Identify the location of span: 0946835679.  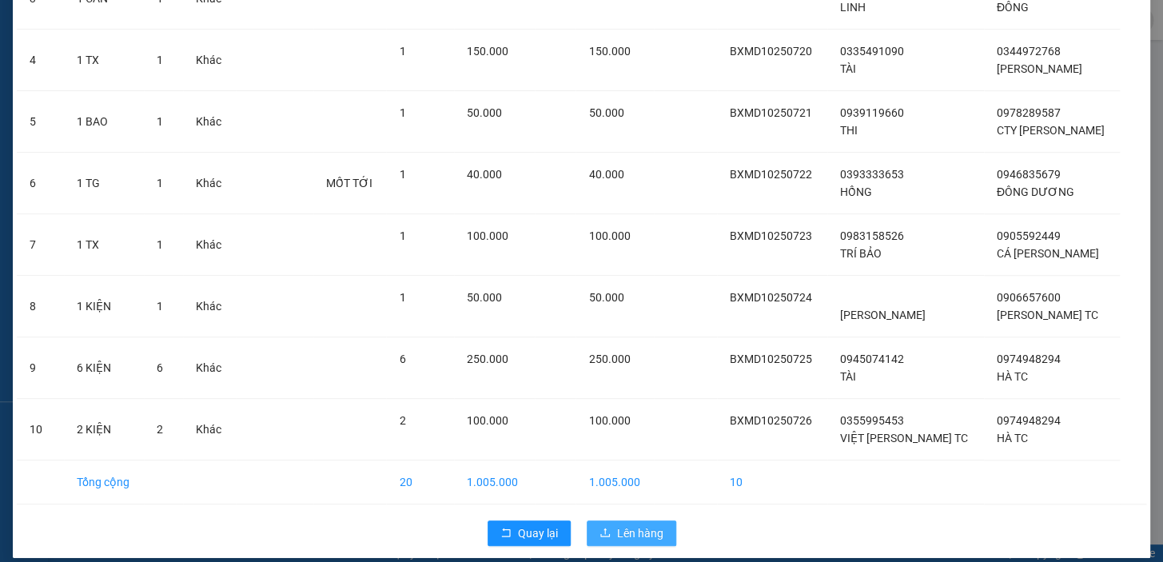
(1029, 174).